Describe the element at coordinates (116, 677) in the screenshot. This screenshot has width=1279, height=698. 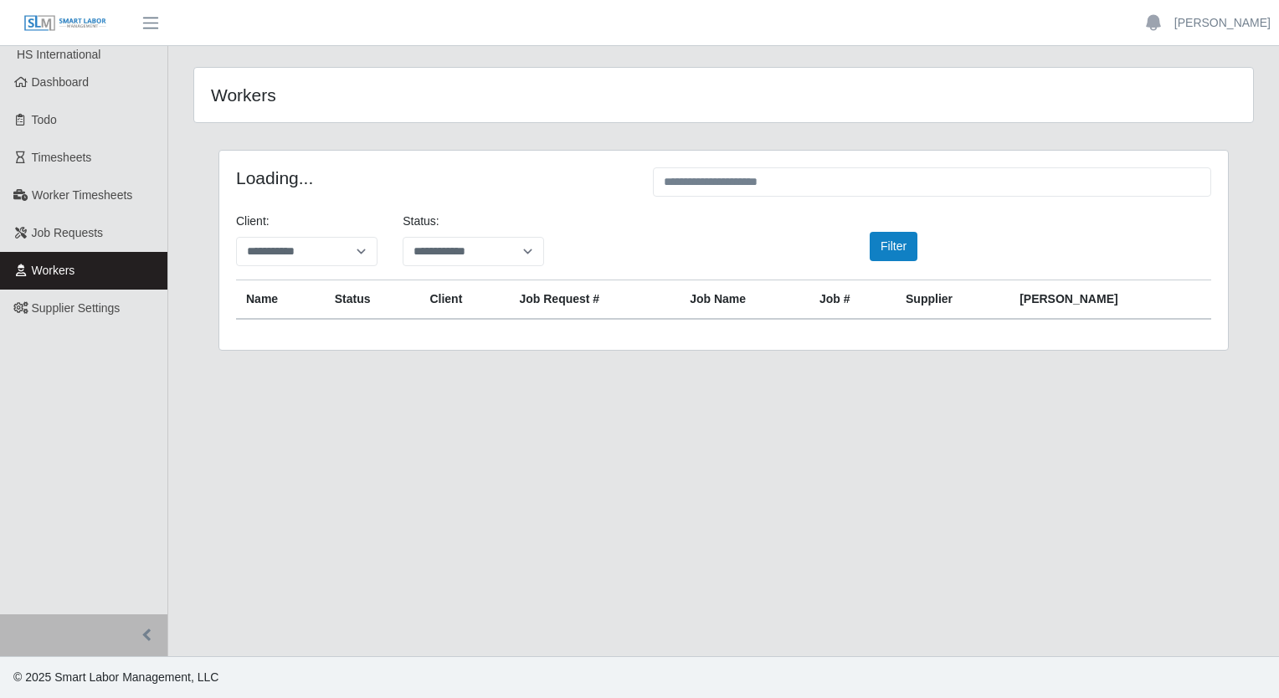
I see `span: © 2025 Smart Labor Management, LLC` at that location.